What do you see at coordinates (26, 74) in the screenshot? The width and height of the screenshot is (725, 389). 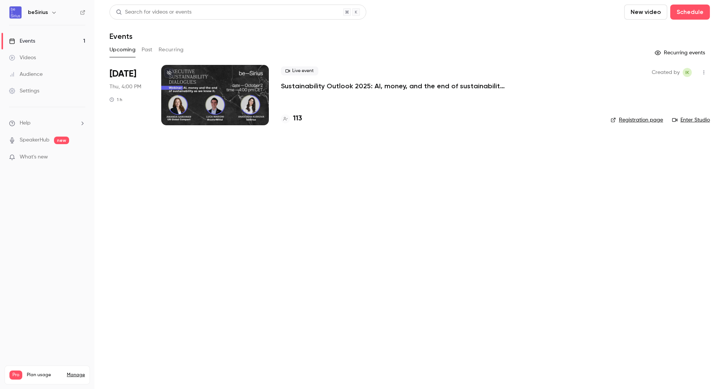 I see `div: Audience` at bounding box center [26, 74].